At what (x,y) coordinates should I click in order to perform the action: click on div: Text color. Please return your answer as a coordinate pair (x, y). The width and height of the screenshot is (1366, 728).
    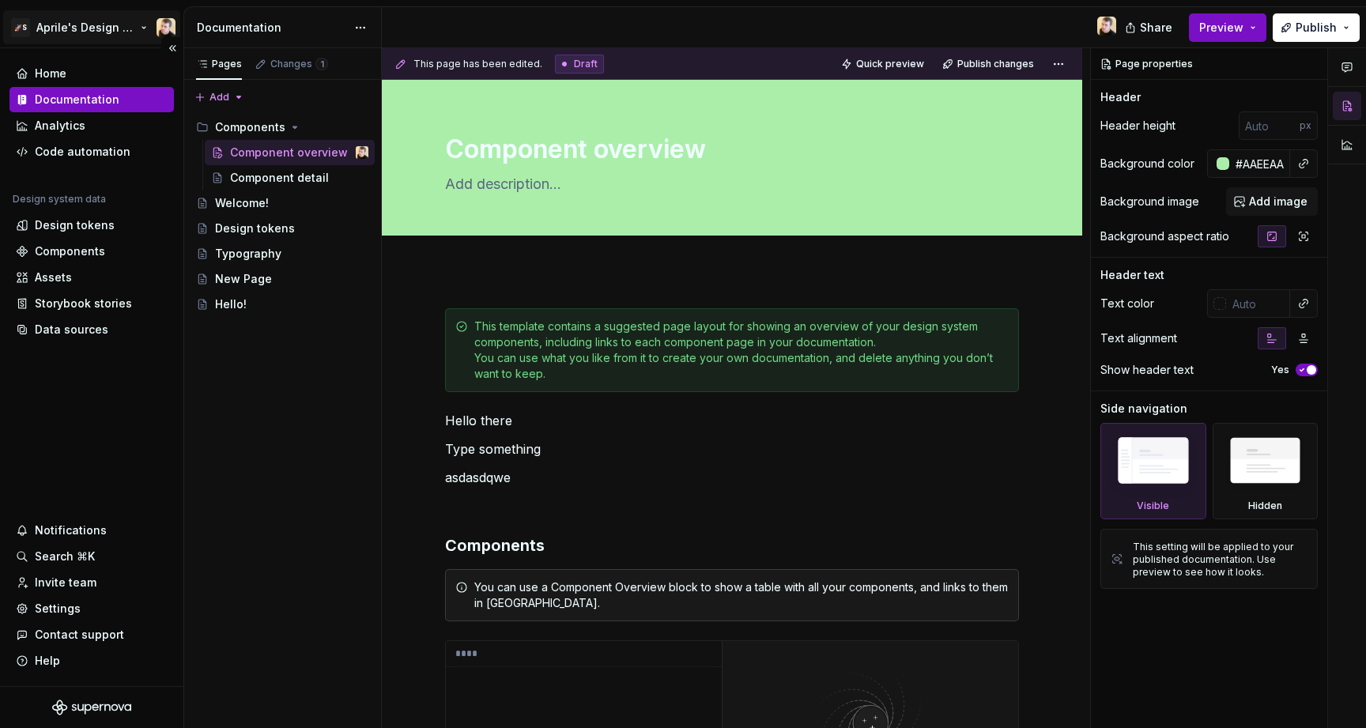
    Looking at the image, I should click on (1127, 303).